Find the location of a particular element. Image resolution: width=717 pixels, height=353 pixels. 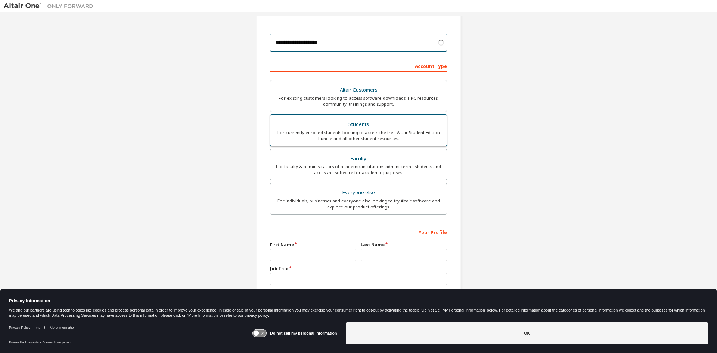

div: Your Profile is located at coordinates (359, 232).